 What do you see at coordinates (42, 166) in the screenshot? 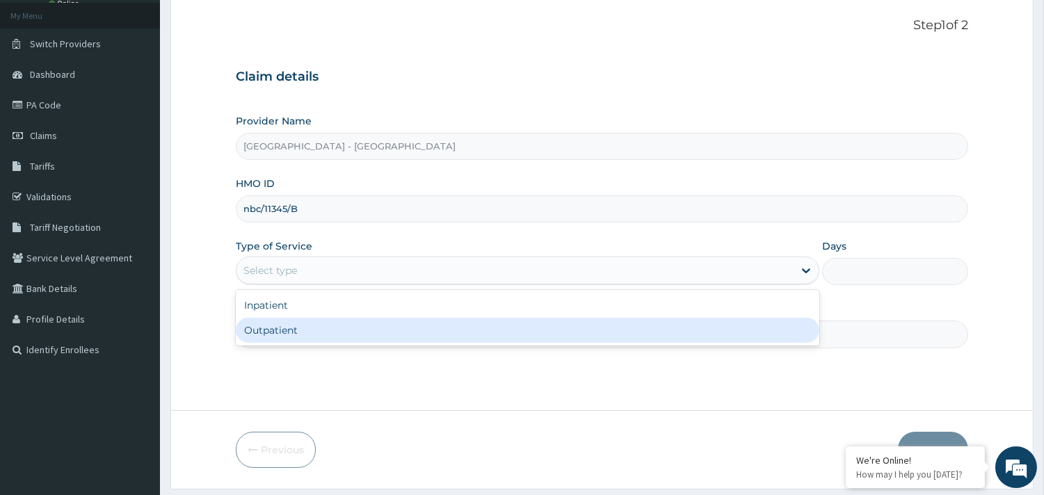
I see `span: Tariffs` at bounding box center [42, 166].